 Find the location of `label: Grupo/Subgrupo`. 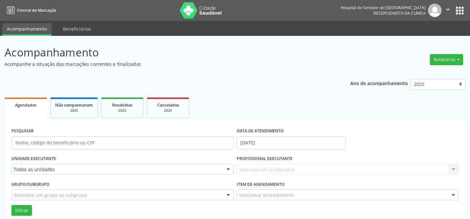

label: Grupo/Subgrupo is located at coordinates (30, 184).